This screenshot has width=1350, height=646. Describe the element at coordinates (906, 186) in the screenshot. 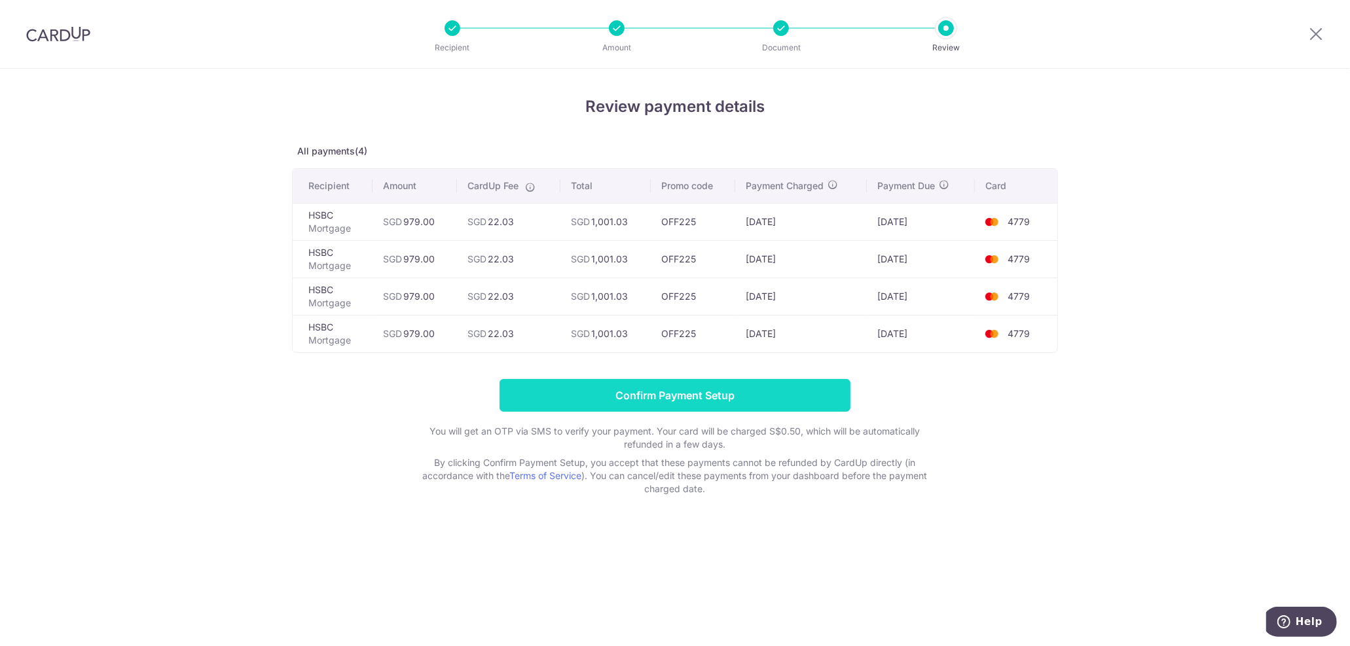

I see `span: Payment Due` at that location.